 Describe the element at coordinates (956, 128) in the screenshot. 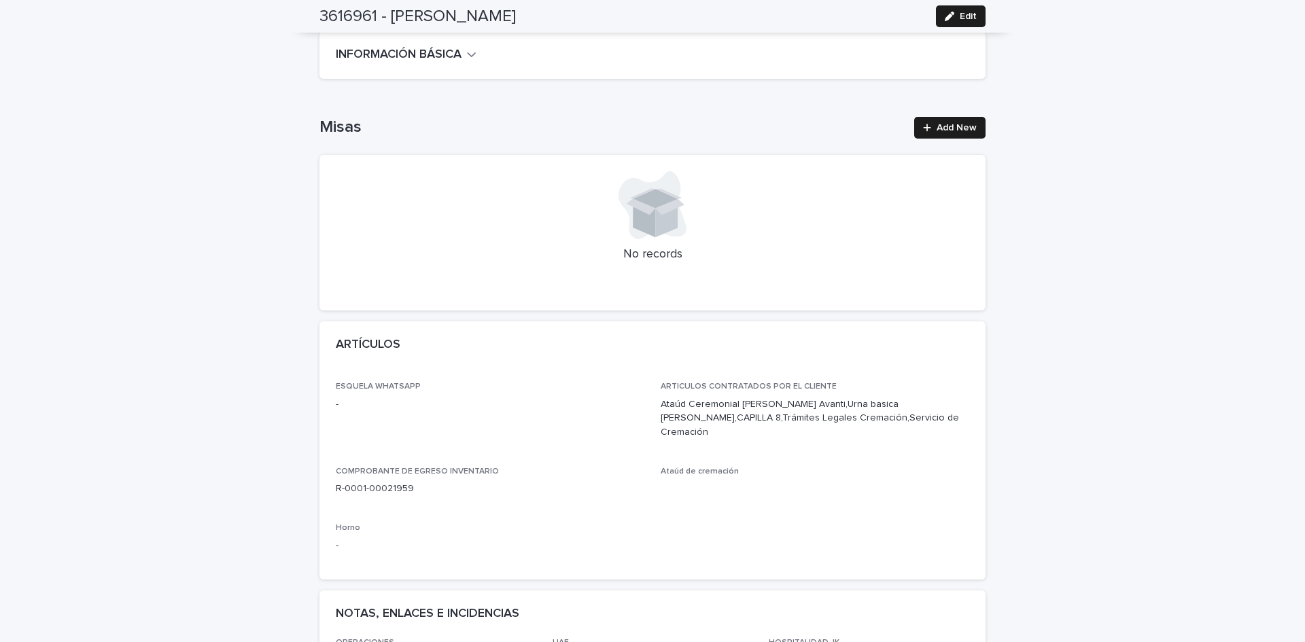

I see `span: Add New` at that location.